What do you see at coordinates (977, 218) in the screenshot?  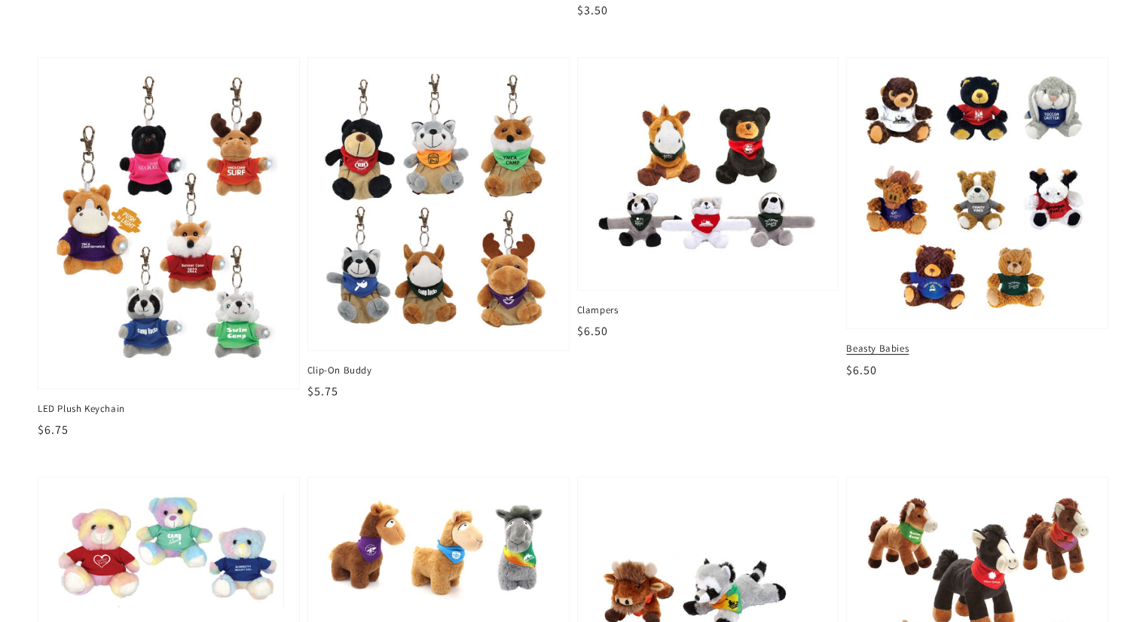 I see `a: Beasty Babies Beasty Babies $6.50` at bounding box center [977, 218].